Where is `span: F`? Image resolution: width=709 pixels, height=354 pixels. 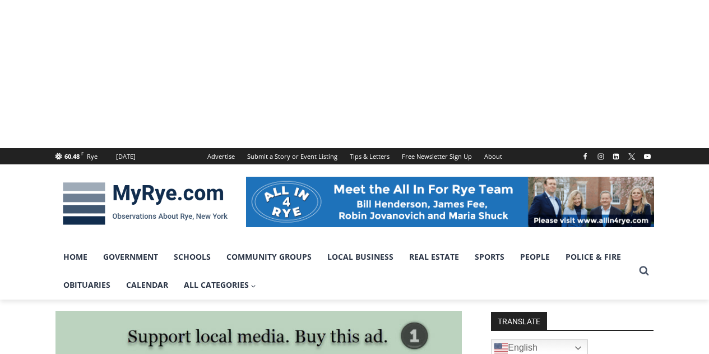
span: F is located at coordinates (82, 153).